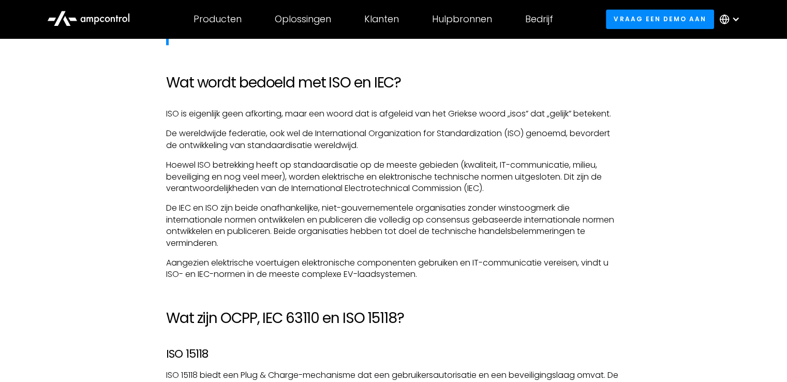  I want to click on h3: ISO 15118, so click(393, 354).